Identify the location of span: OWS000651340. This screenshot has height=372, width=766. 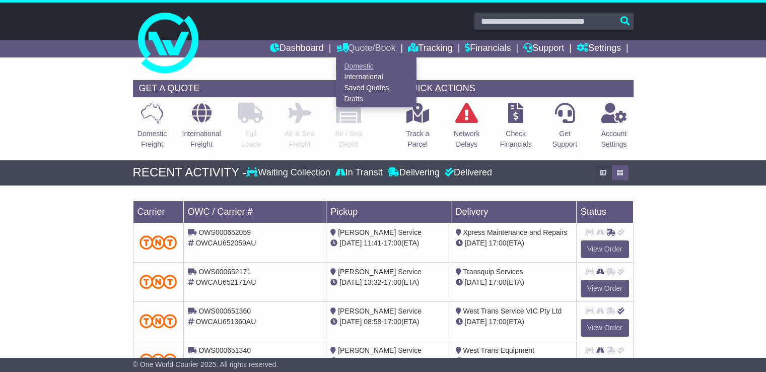
(225, 350).